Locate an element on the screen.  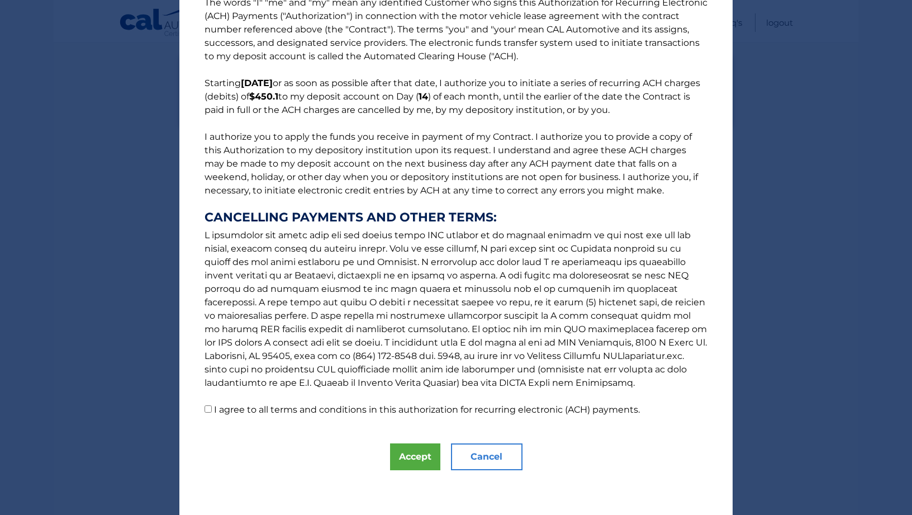
strong: CANCELLING PAYMENTS AND OTHER TERMS: is located at coordinates (456, 217).